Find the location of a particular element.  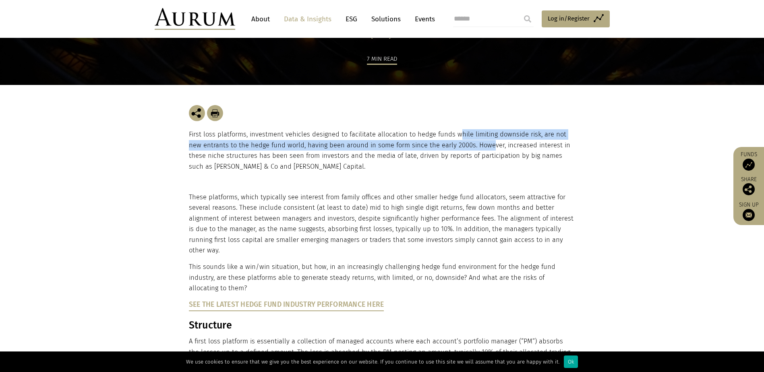

a: Sign up is located at coordinates (749, 211).